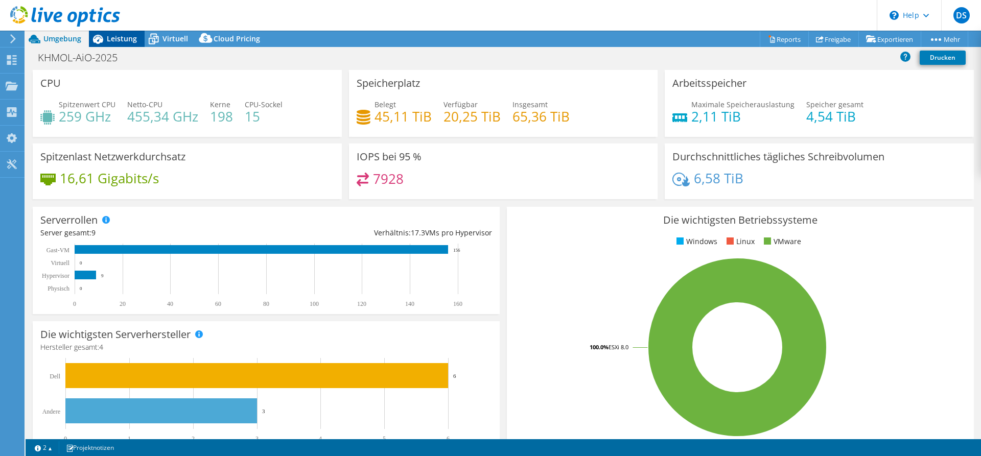  What do you see at coordinates (175, 38) in the screenshot?
I see `span: Virtuell` at bounding box center [175, 38].